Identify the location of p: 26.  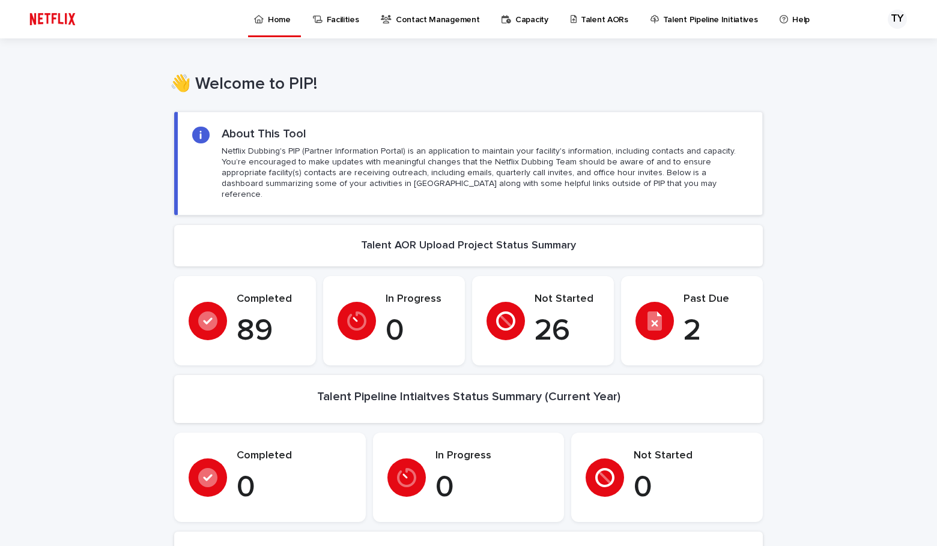
(567, 331).